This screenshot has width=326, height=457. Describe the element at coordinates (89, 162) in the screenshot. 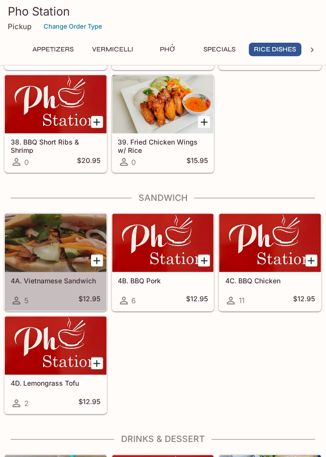

I see `h5: $20.95` at that location.